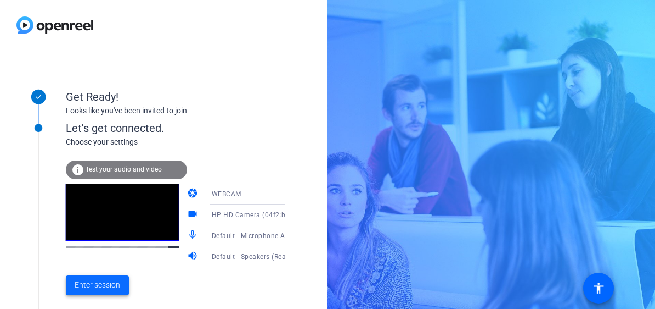  I want to click on mat-icon: accessibility, so click(599, 288).